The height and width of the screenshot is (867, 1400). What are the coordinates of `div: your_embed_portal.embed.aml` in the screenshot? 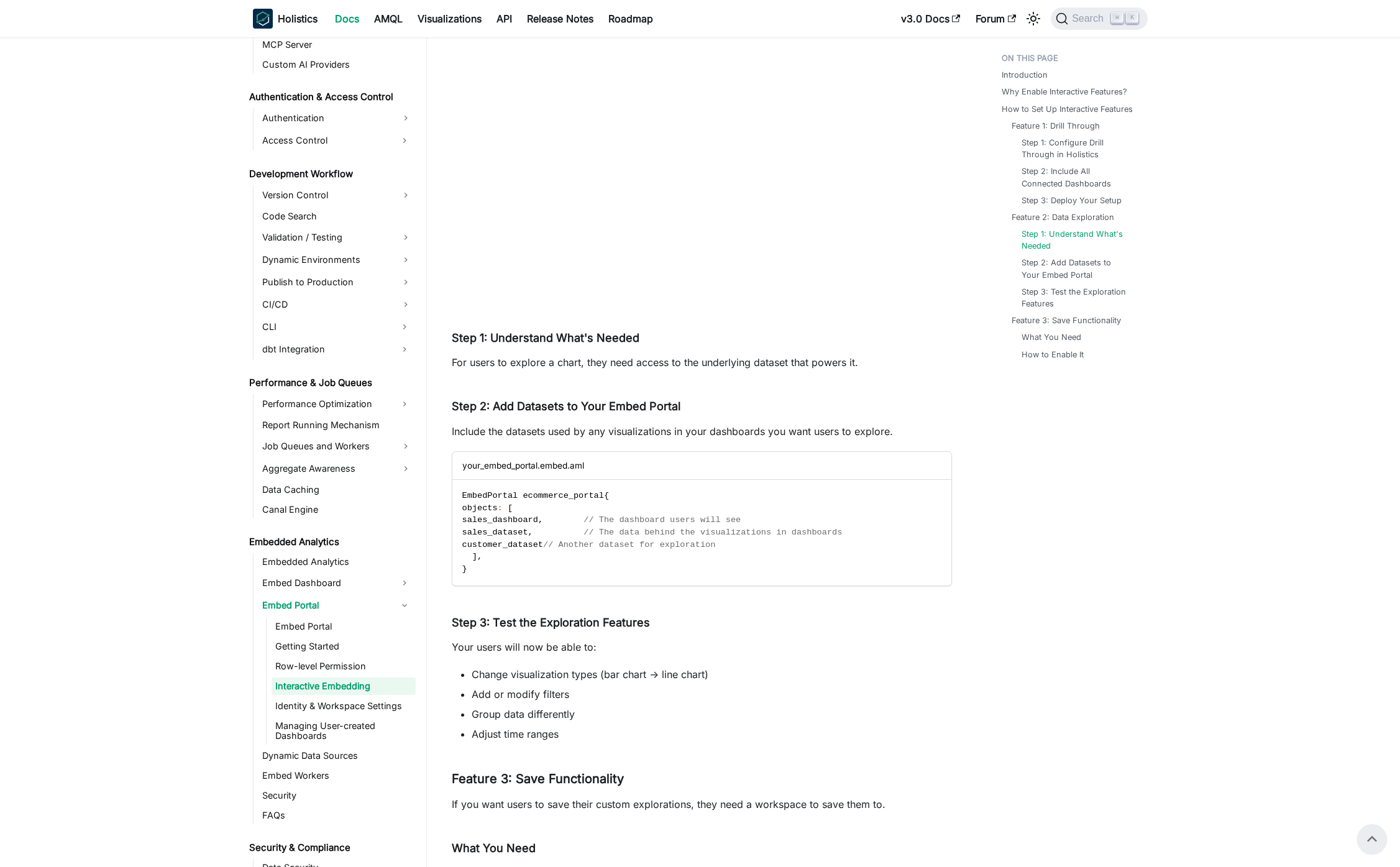 It's located at (701, 465).